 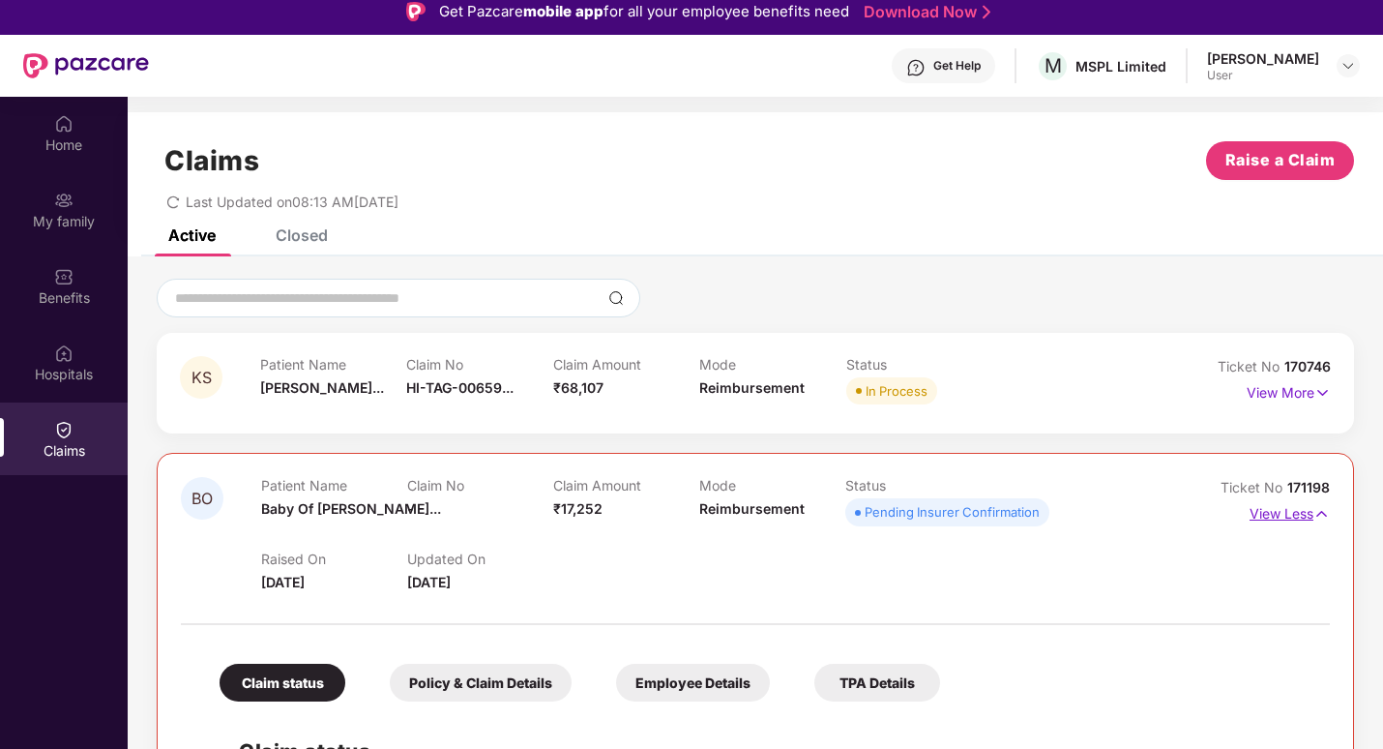 What do you see at coordinates (1308, 366) in the screenshot?
I see `span: 170746` at bounding box center [1308, 366].